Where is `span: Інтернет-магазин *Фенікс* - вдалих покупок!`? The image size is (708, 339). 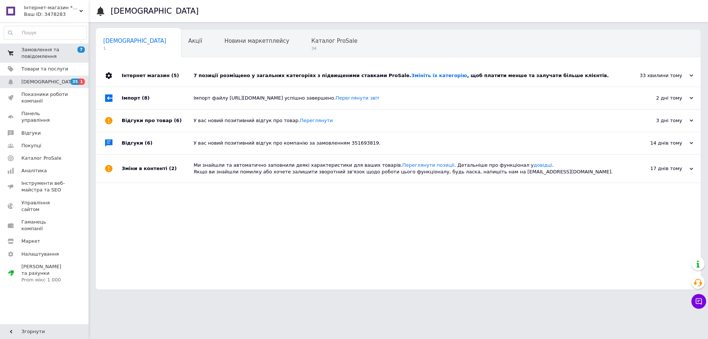
span: Інтернет-магазин *Фенікс* - вдалих покупок! is located at coordinates (52, 8).